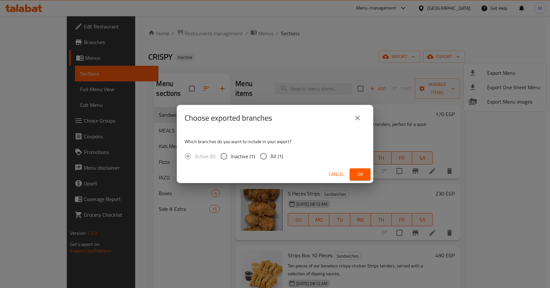  What do you see at coordinates (360, 174) in the screenshot?
I see `span: Ok` at bounding box center [360, 174].